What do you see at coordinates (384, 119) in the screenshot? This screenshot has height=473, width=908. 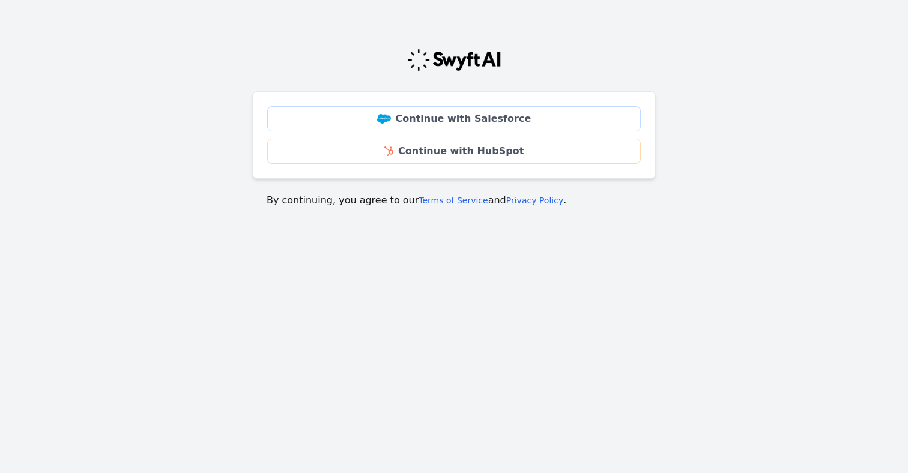 I see `img: Salesforce` at bounding box center [384, 119].